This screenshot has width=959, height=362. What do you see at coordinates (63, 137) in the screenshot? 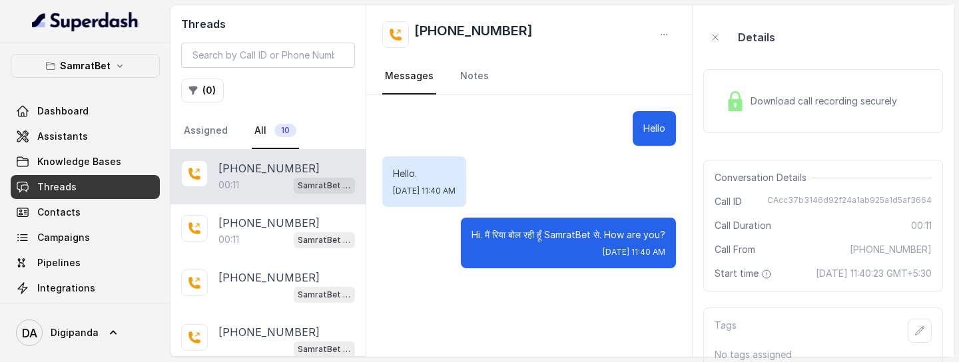
I see `span: Assistants` at bounding box center [63, 137].